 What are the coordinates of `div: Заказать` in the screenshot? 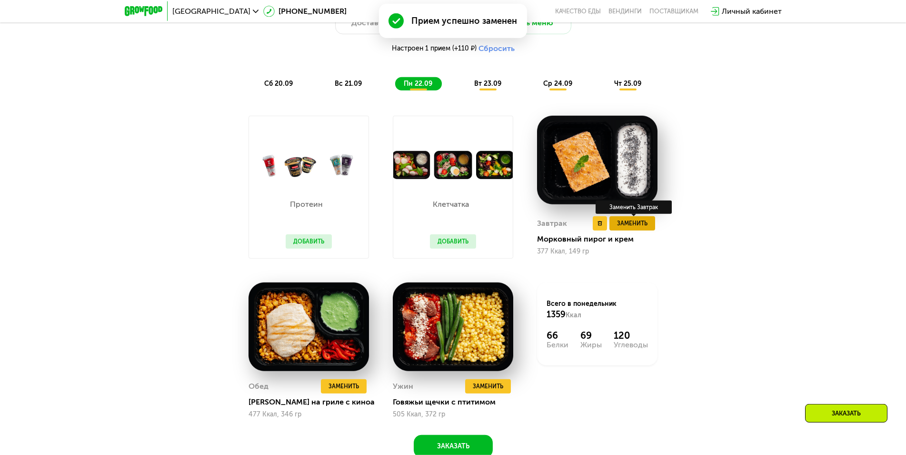 It's located at (846, 413).